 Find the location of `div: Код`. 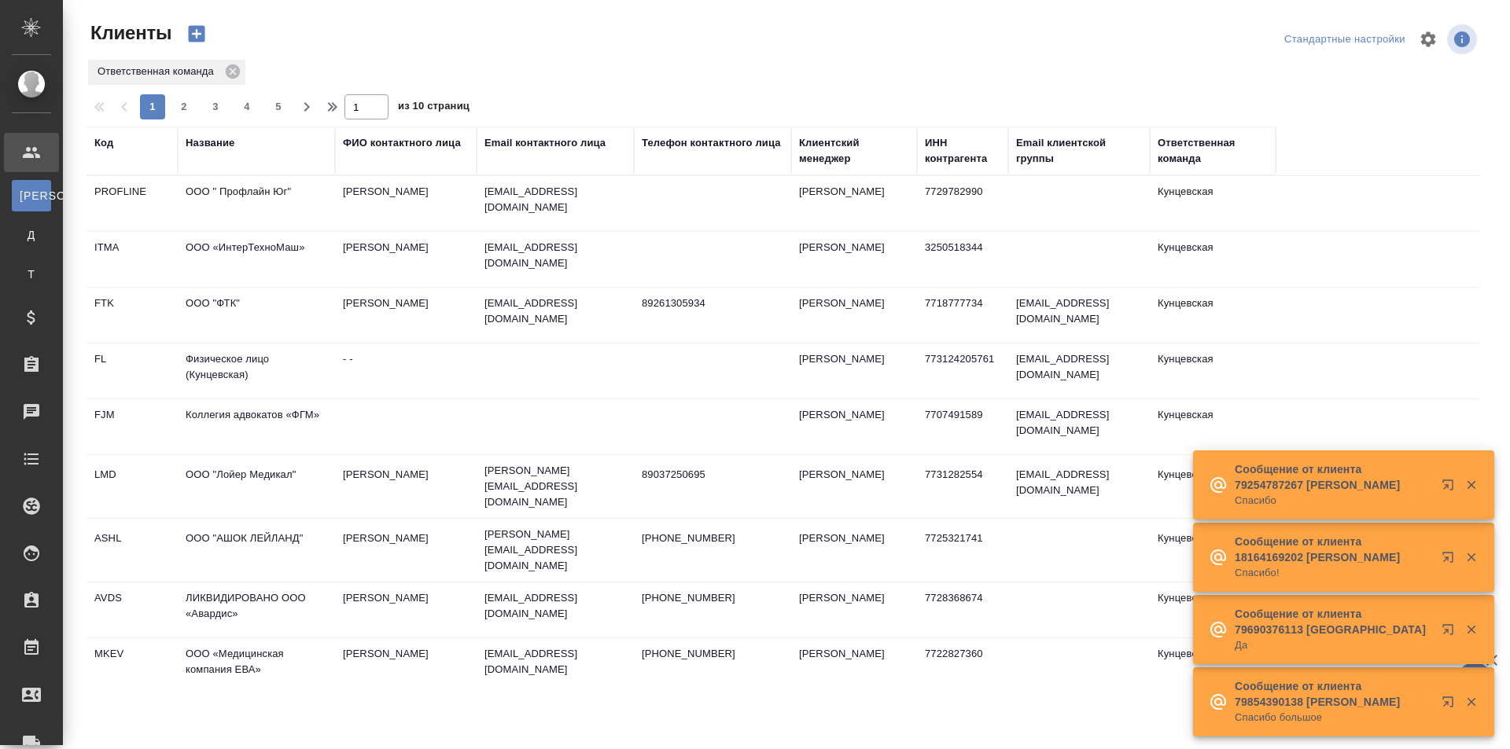

div: Код is located at coordinates (104, 143).